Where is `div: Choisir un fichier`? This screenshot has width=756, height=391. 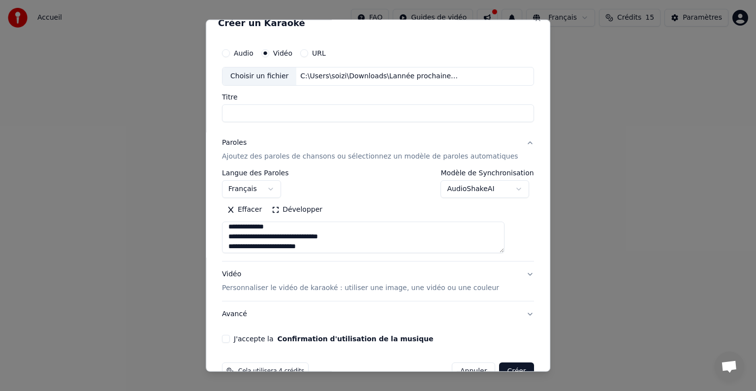 div: Choisir un fichier is located at coordinates (259, 76).